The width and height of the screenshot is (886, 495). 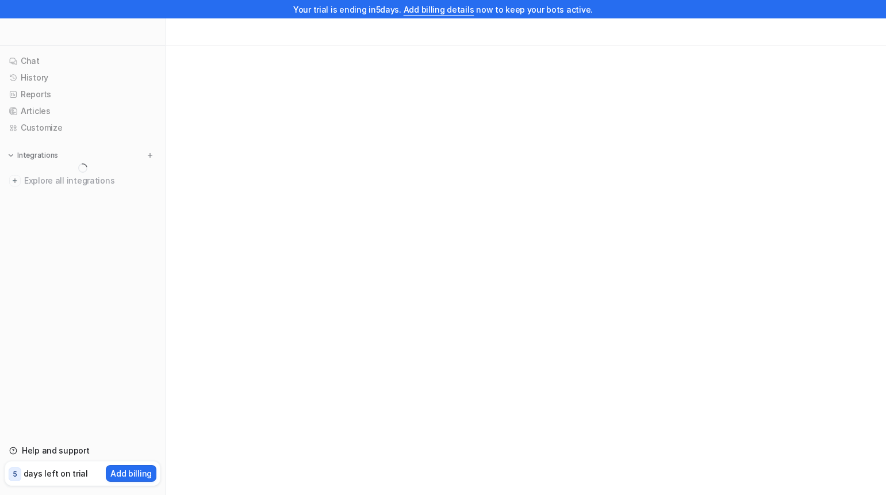 What do you see at coordinates (56, 473) in the screenshot?
I see `p: days left on trial` at bounding box center [56, 473].